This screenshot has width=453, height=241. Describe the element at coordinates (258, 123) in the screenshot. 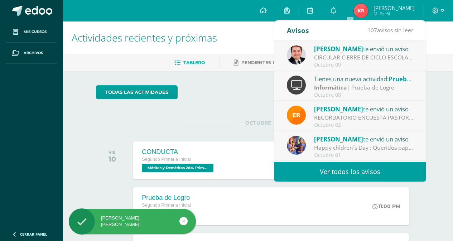

I see `span: OCTUBRE` at that location.